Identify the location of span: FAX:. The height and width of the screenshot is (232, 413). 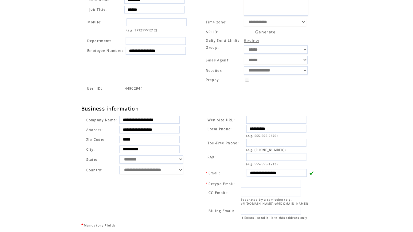
(212, 157).